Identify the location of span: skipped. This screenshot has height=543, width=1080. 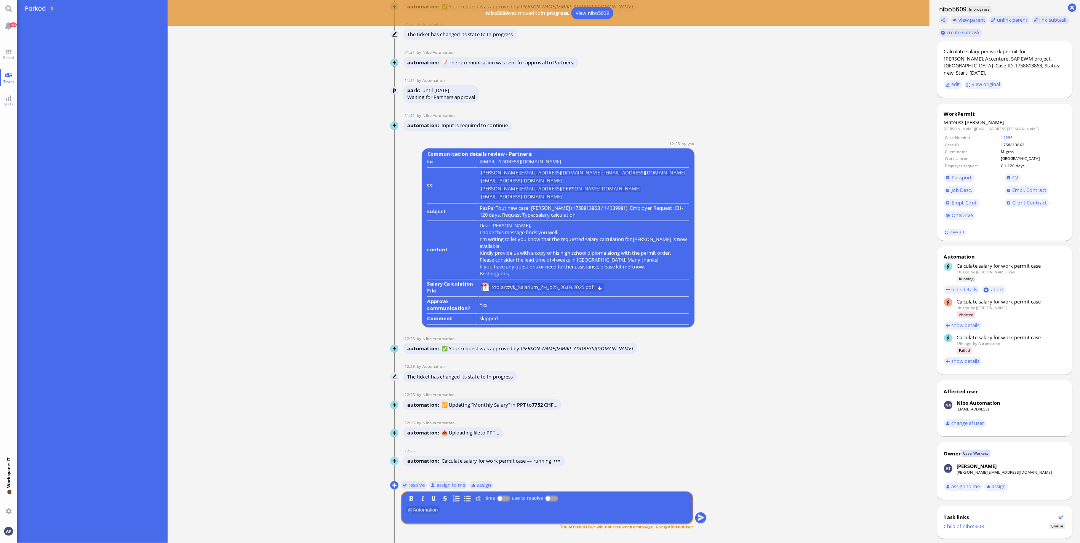
(489, 319).